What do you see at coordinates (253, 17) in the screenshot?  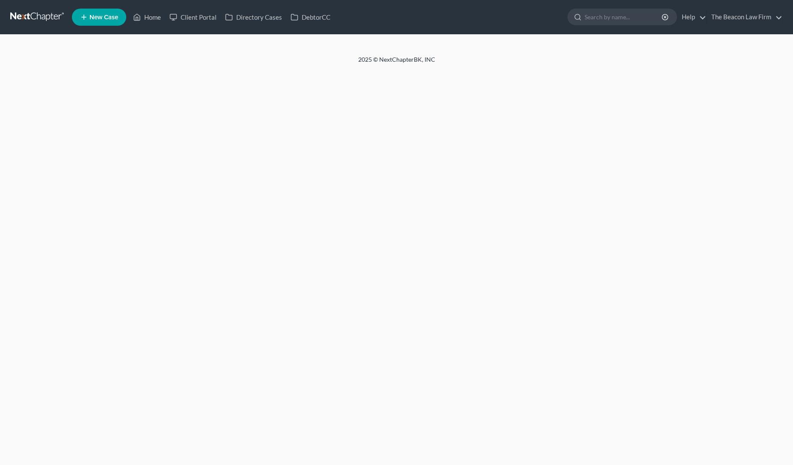 I see `a: Directory Cases` at bounding box center [253, 17].